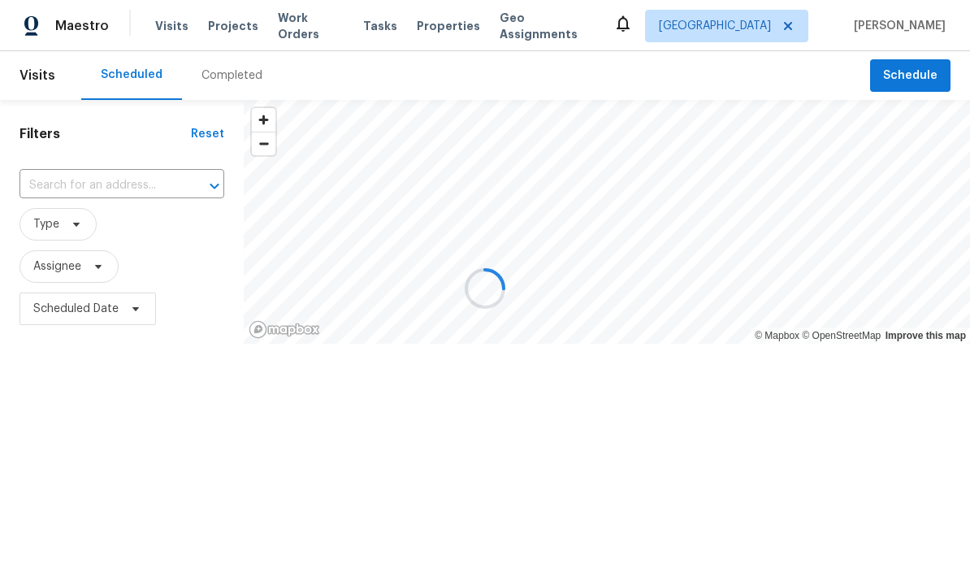 The image size is (970, 577). What do you see at coordinates (841, 335) in the screenshot?
I see `a: OpenStreetMap` at bounding box center [841, 335].